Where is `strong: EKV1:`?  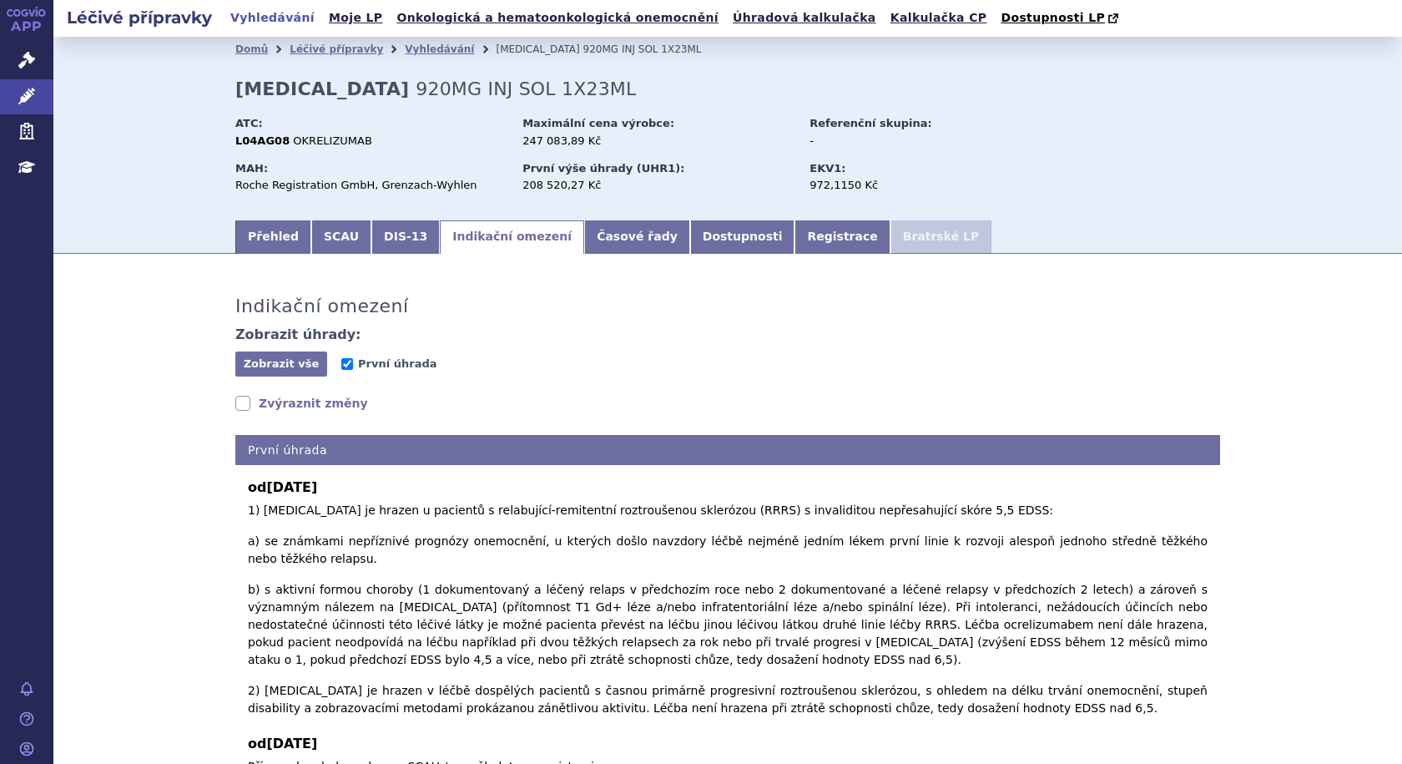 strong: EKV1: is located at coordinates (827, 168).